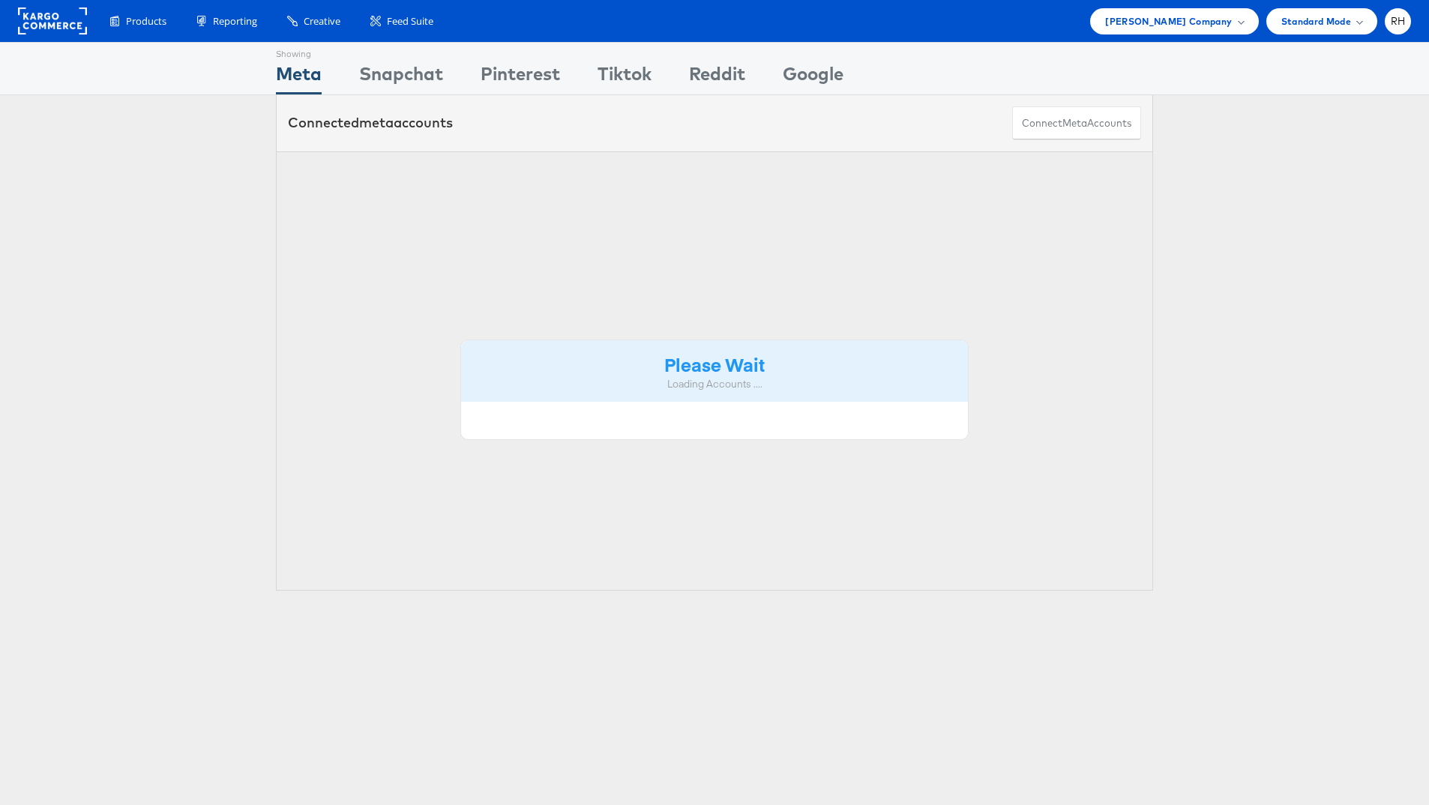  Describe the element at coordinates (625, 77) in the screenshot. I see `div: Tiktok` at that location.